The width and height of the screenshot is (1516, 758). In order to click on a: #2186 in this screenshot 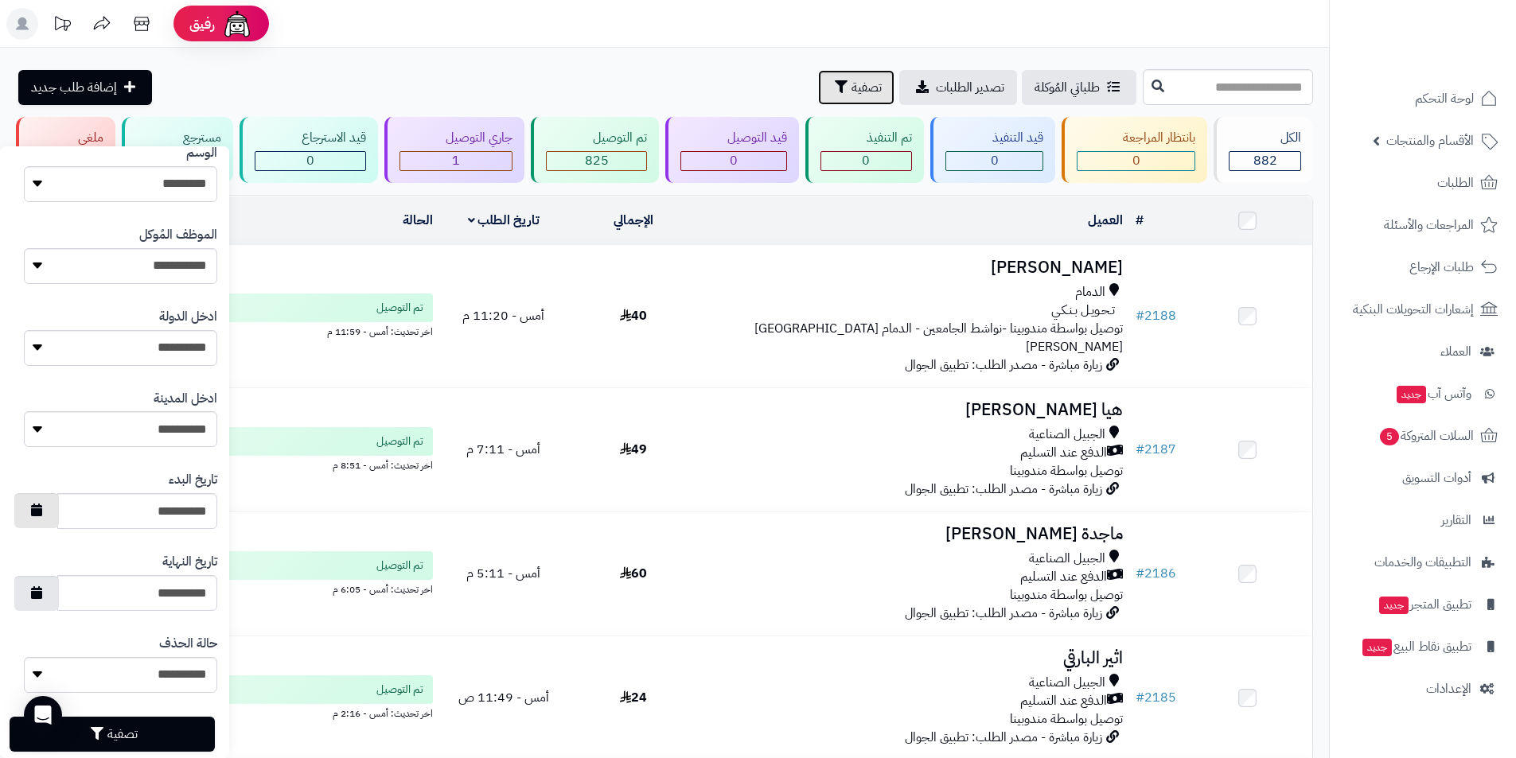, I will do `click(1155, 574)`.